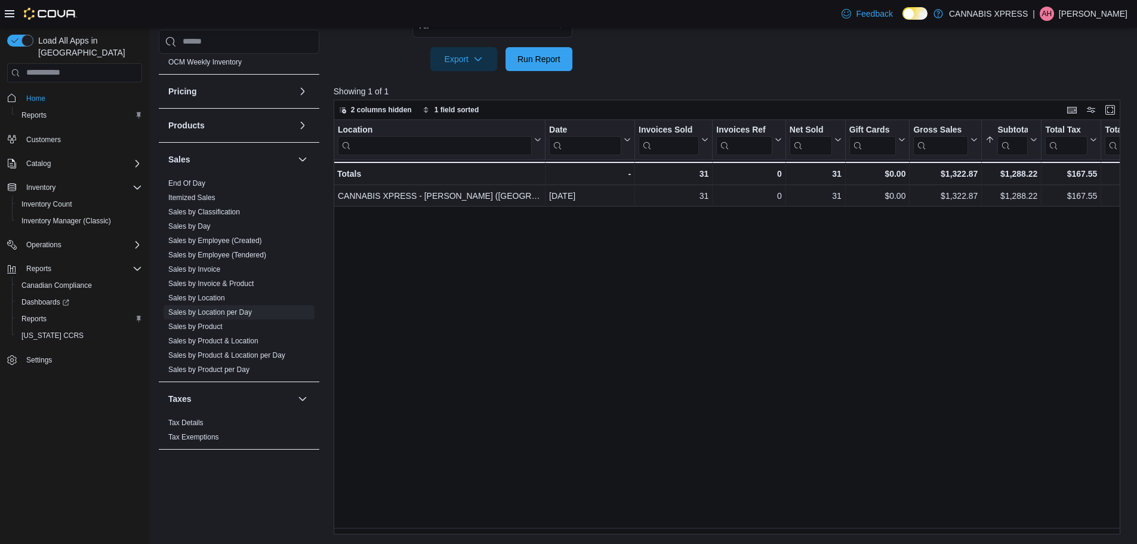 The width and height of the screenshot is (1137, 544). I want to click on button: Date, so click(590, 139).